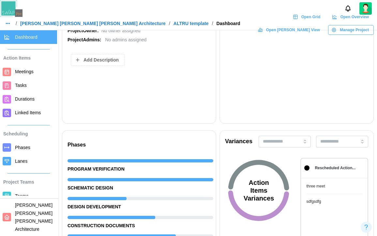 The width and height of the screenshot is (377, 236). Describe the element at coordinates (21, 85) in the screenshot. I see `span: Tasks` at that location.